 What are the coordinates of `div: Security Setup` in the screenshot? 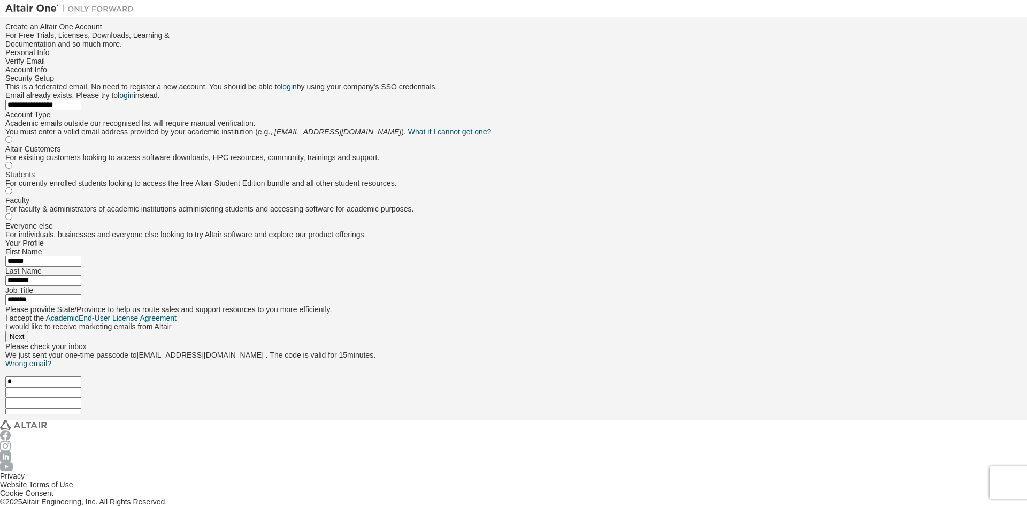 It's located at (514, 78).